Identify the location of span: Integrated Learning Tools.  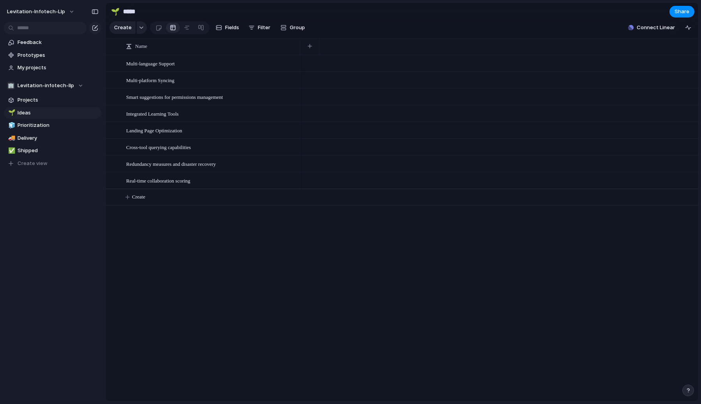
(152, 113).